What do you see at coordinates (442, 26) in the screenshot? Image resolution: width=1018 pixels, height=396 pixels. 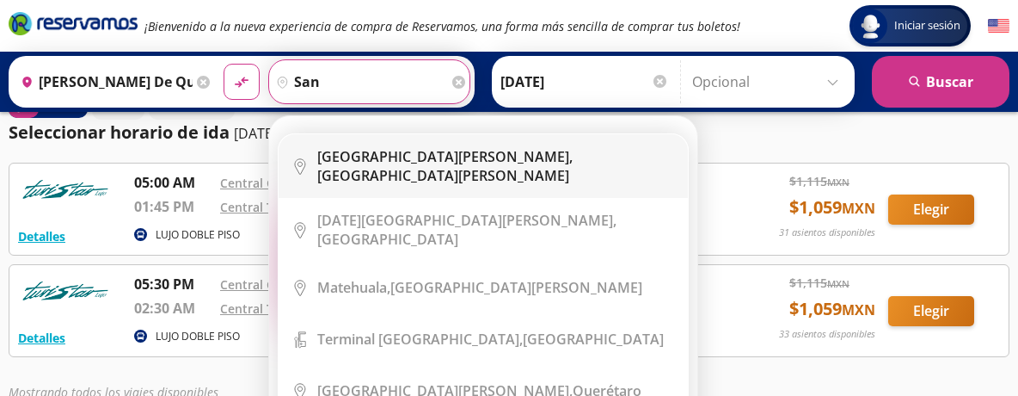 I see `em: ¡Bienvenido a la nueva experiencia de compra de Reservamos, una forma más sencilla de comprar tus...` at bounding box center [442, 26].